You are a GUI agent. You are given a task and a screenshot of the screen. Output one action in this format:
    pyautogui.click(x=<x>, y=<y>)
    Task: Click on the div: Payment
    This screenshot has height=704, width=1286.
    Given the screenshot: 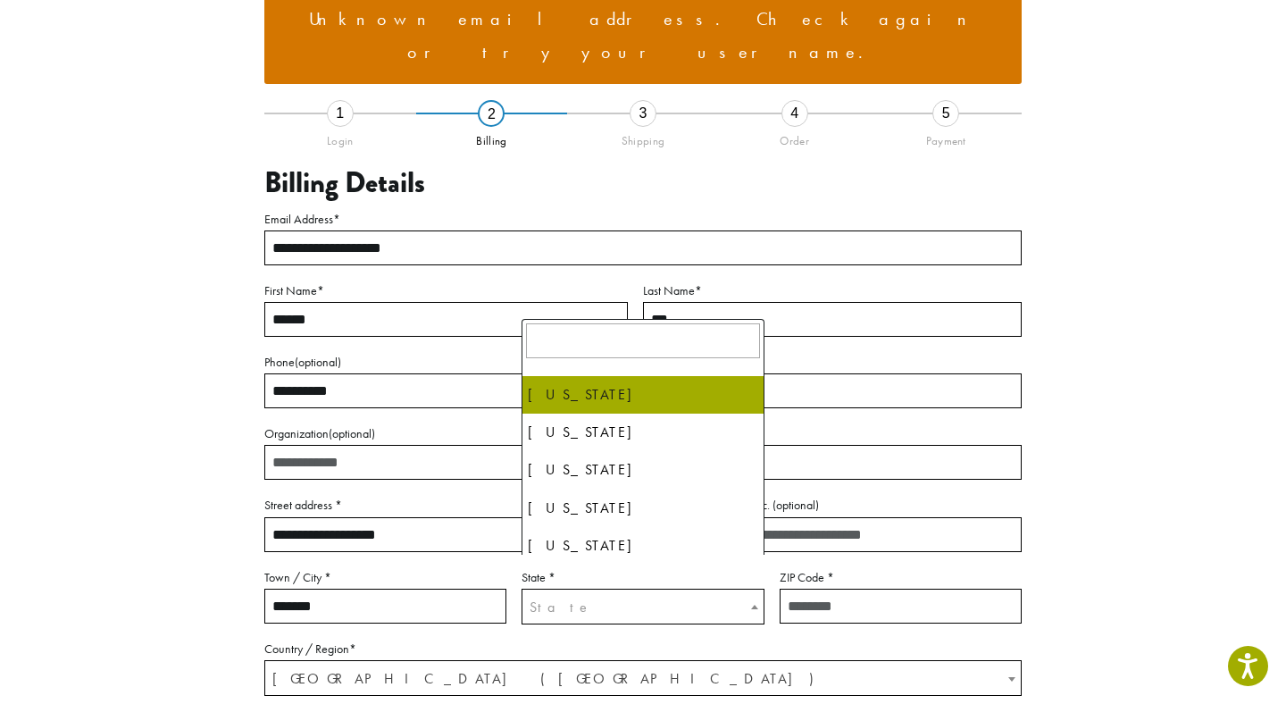 What is the action you would take?
    pyautogui.click(x=946, y=138)
    